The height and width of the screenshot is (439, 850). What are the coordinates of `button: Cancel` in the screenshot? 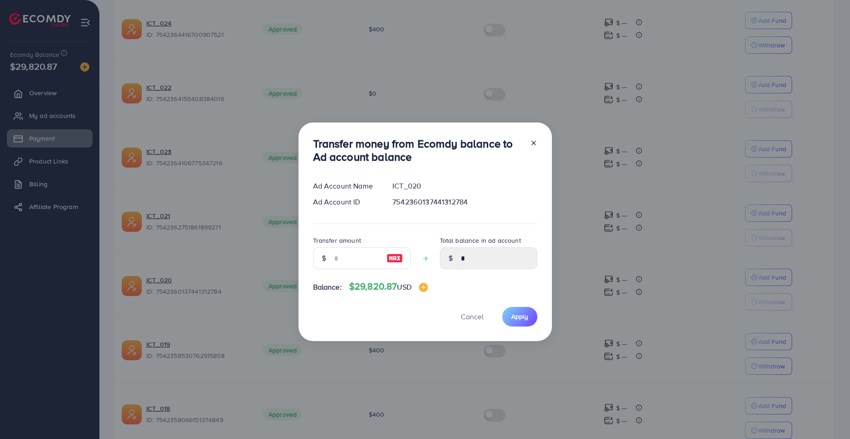 It's located at (472, 317).